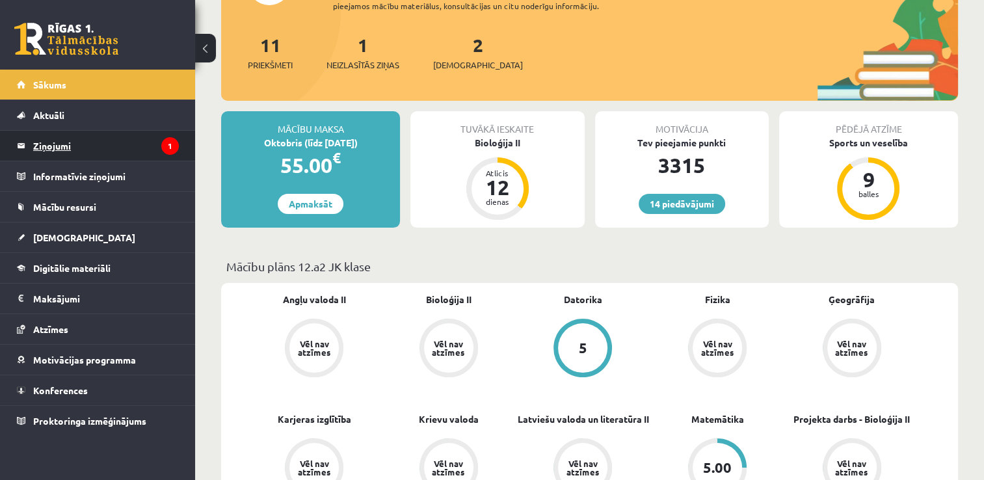 This screenshot has height=480, width=984. I want to click on a: Maksājumi, so click(98, 298).